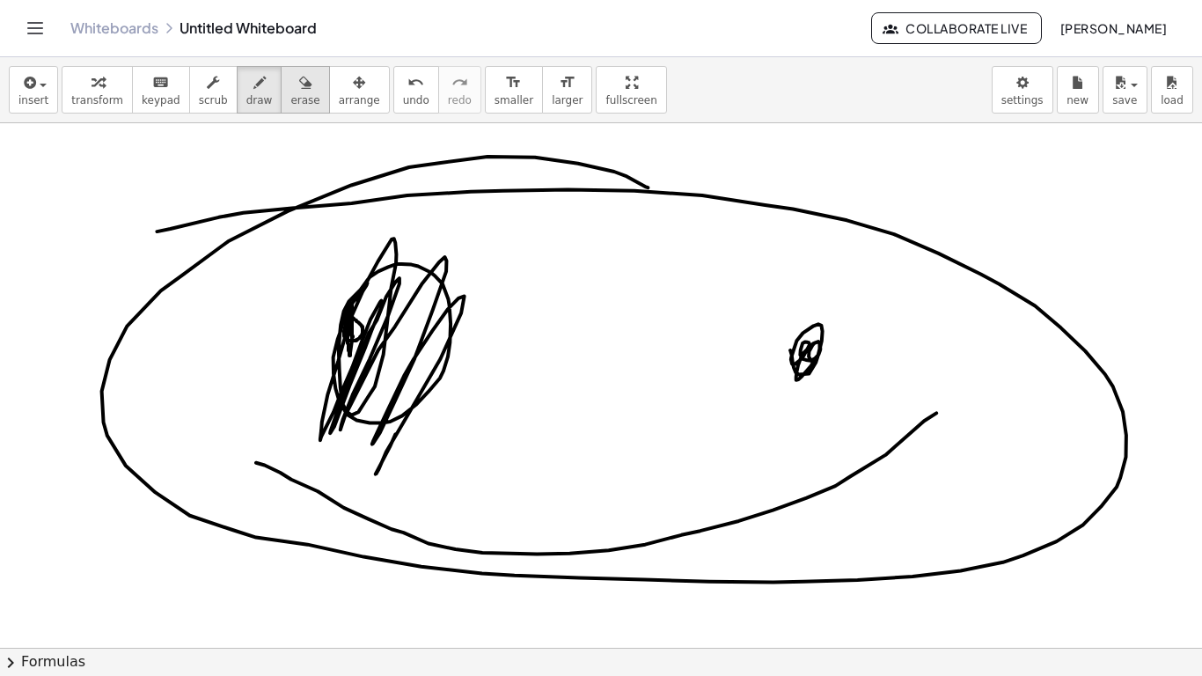 The image size is (1202, 676). What do you see at coordinates (305, 100) in the screenshot?
I see `span: erase` at bounding box center [305, 100].